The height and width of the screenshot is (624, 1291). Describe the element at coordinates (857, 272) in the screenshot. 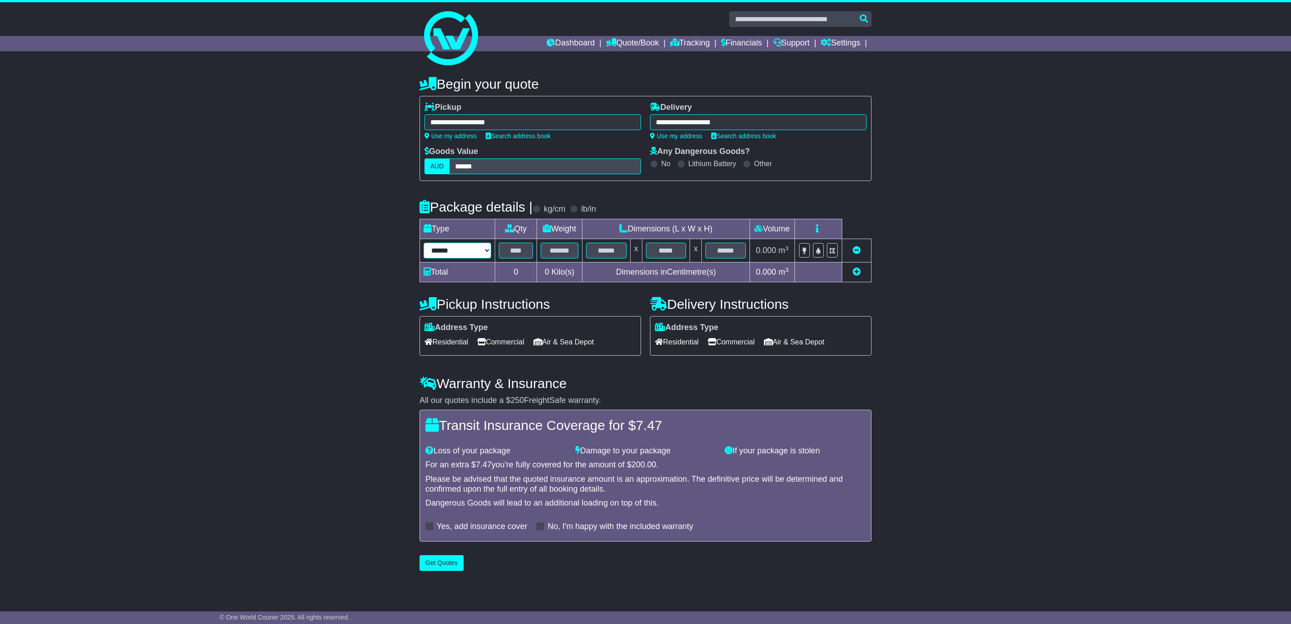

I see `a: Add new item` at that location.